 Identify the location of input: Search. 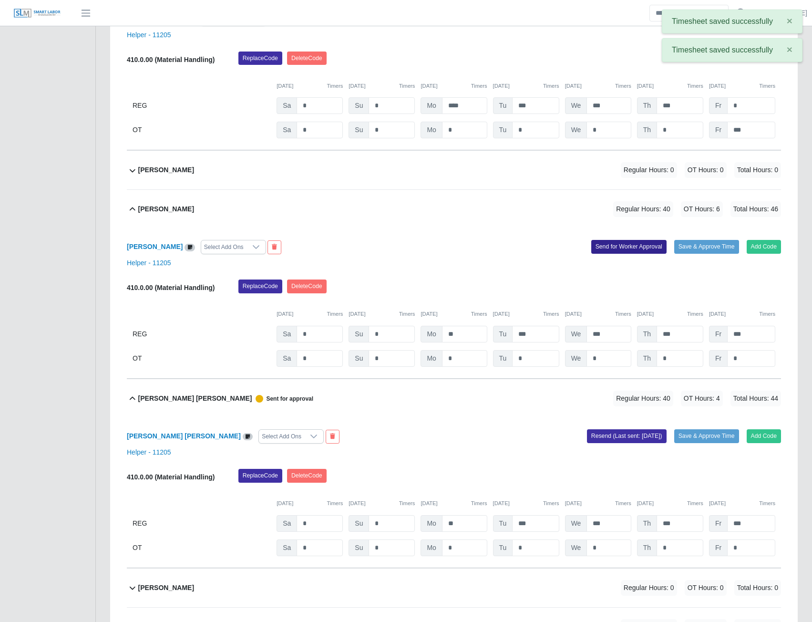
(689, 13).